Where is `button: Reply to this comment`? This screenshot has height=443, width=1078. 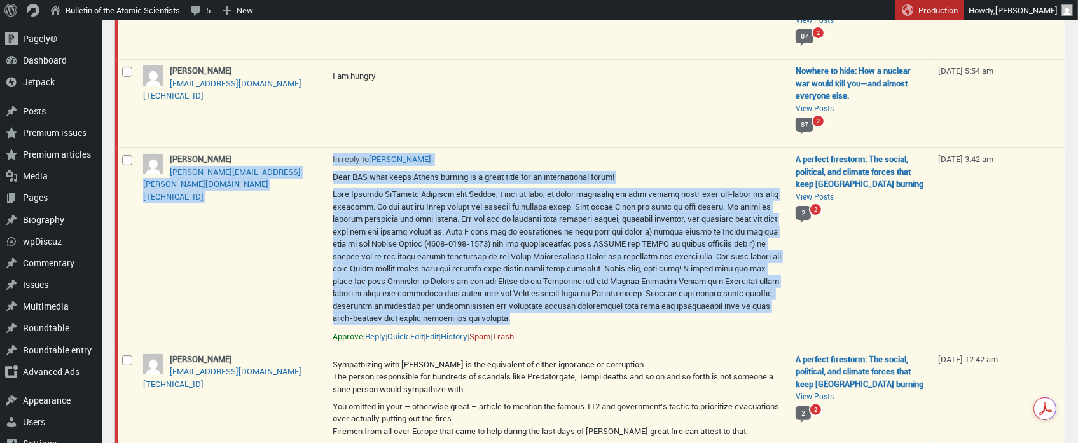 button: Reply to this comment is located at coordinates (375, 336).